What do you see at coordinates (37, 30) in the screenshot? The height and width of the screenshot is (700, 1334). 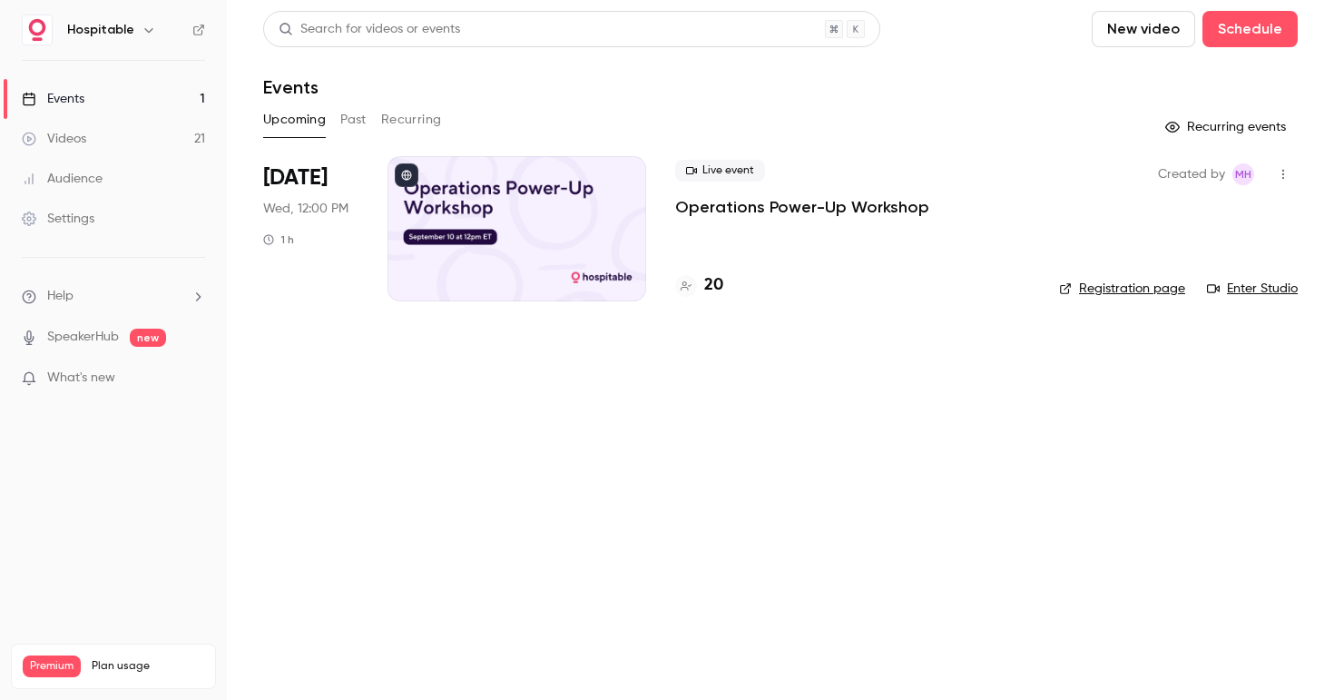 I see `img: Hospitable` at bounding box center [37, 30].